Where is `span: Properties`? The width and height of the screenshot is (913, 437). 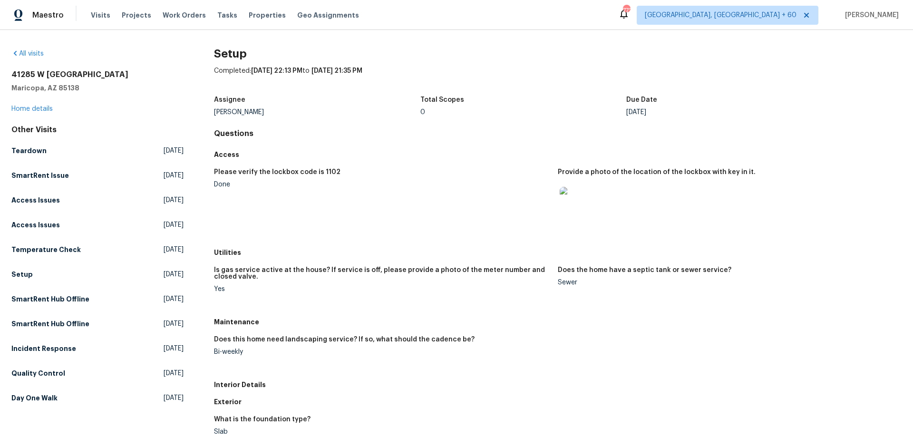
span: Properties is located at coordinates (267, 15).